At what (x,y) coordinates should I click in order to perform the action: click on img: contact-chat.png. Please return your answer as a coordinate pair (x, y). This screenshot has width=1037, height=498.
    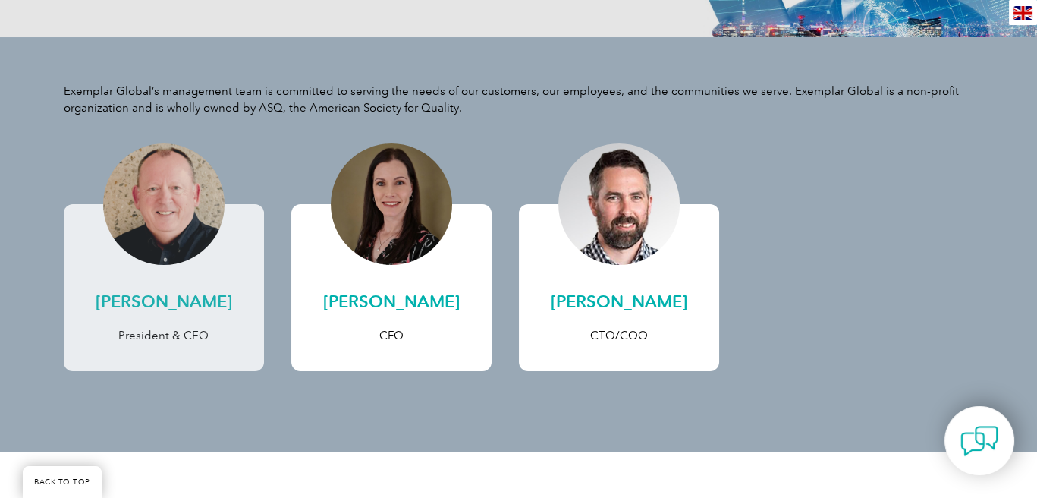
    Looking at the image, I should click on (980, 441).